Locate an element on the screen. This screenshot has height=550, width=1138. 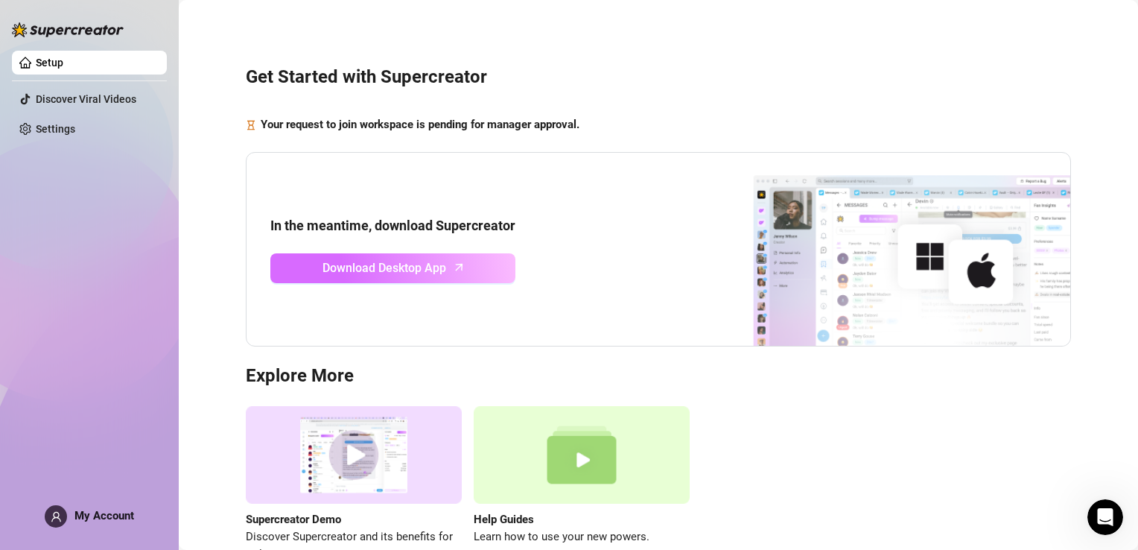
strong: Supercreator Demo is located at coordinates (293, 519).